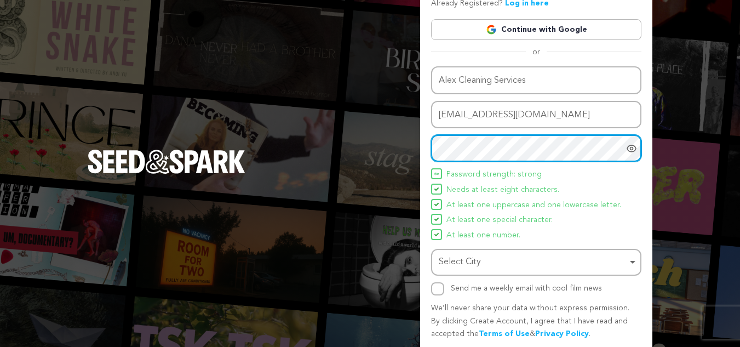 Image resolution: width=740 pixels, height=347 pixels. I want to click on p: We’ll never share your data without express permission. By clicking Create Account, I agree that ..., so click(536, 321).